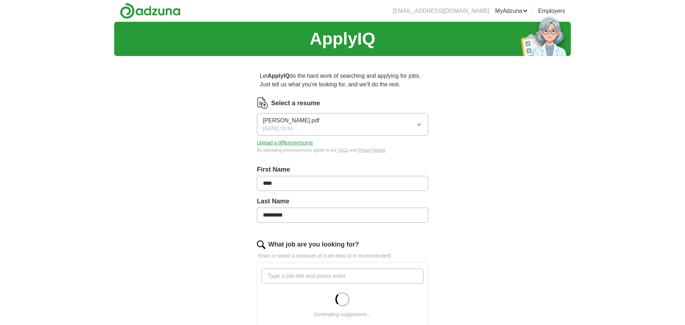  Describe the element at coordinates (262, 103) in the screenshot. I see `img: CV Icon` at that location.